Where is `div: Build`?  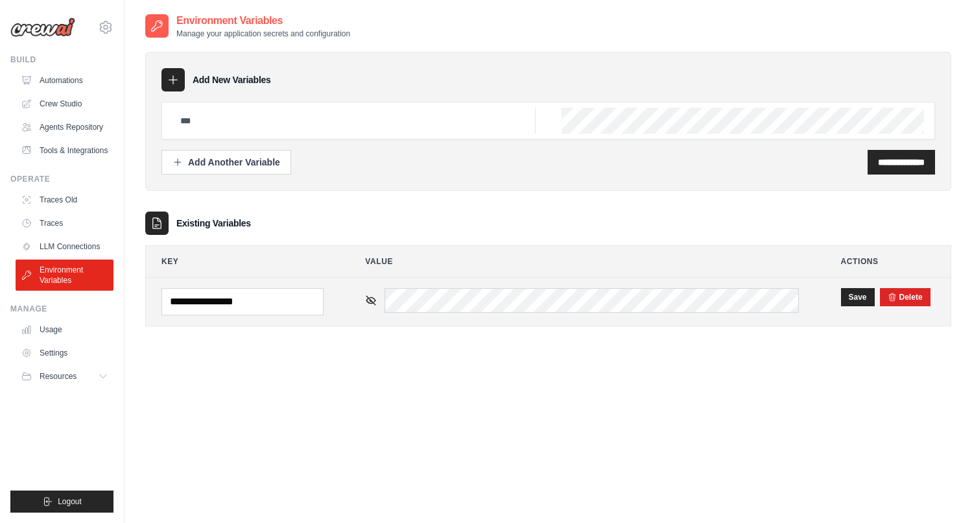 div: Build is located at coordinates (62, 60).